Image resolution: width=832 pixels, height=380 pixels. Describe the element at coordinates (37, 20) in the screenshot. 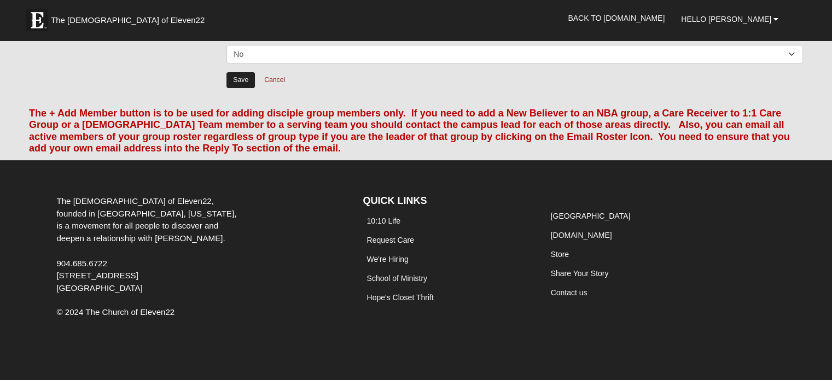

I see `img: Eleven22 logo` at that location.